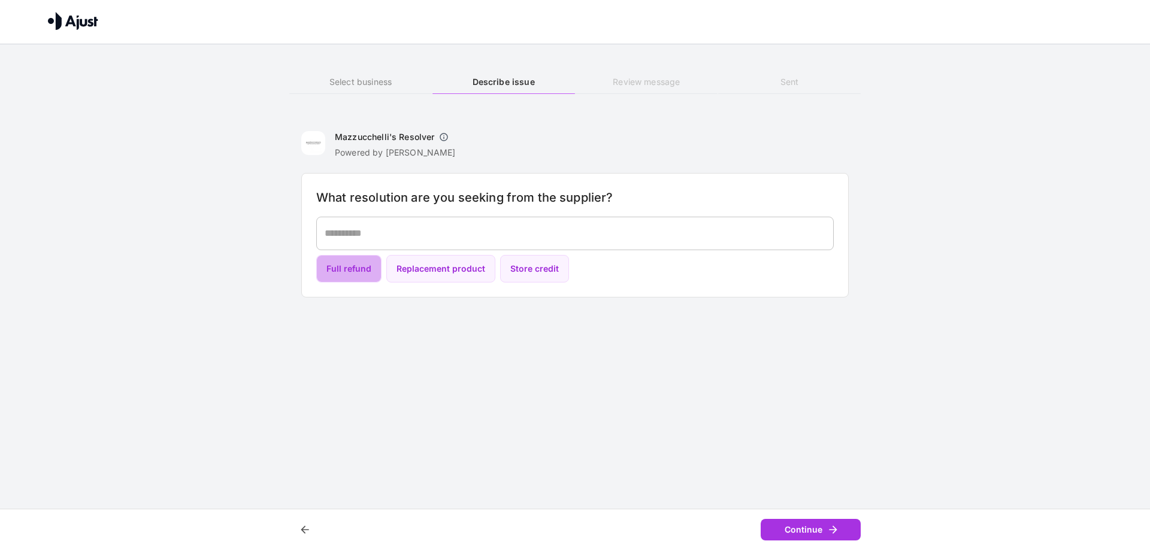  Describe the element at coordinates (575, 198) in the screenshot. I see `h6: What resolution are you seeking from the supplier?` at that location.